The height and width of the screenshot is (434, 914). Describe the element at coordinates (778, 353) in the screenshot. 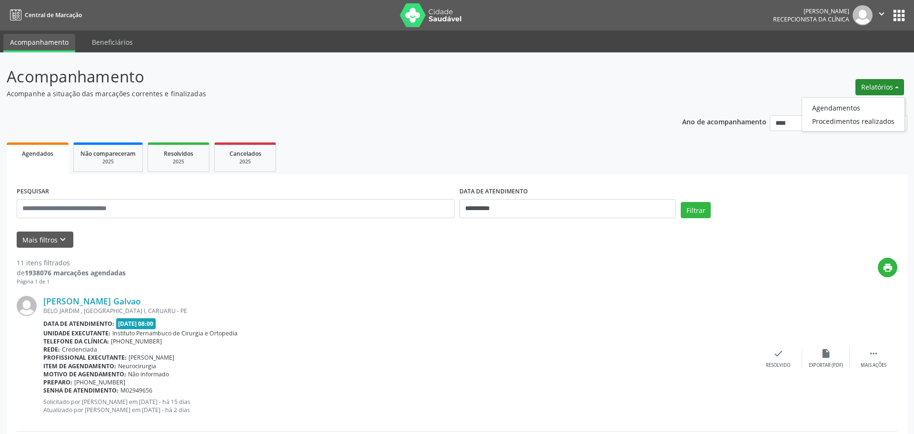

I see `i: check` at that location.